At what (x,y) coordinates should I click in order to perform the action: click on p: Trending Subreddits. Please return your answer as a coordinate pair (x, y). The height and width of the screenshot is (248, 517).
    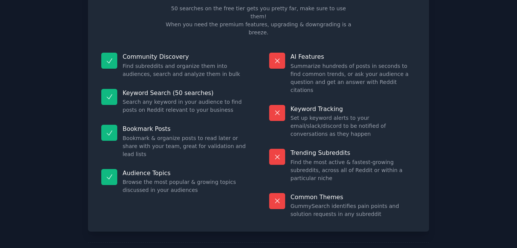
    Looking at the image, I should click on (353, 152).